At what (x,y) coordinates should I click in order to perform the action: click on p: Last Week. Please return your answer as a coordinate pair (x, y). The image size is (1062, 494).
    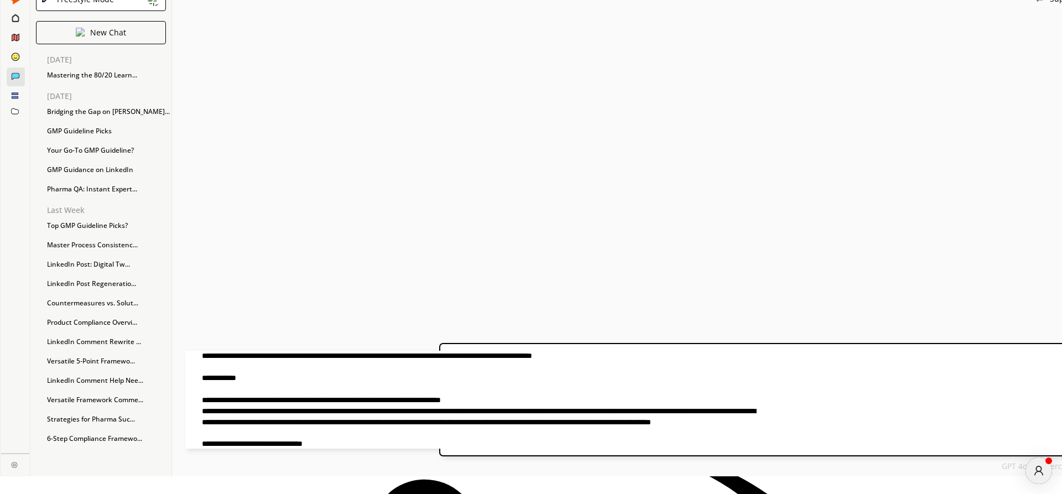
    Looking at the image, I should click on (109, 210).